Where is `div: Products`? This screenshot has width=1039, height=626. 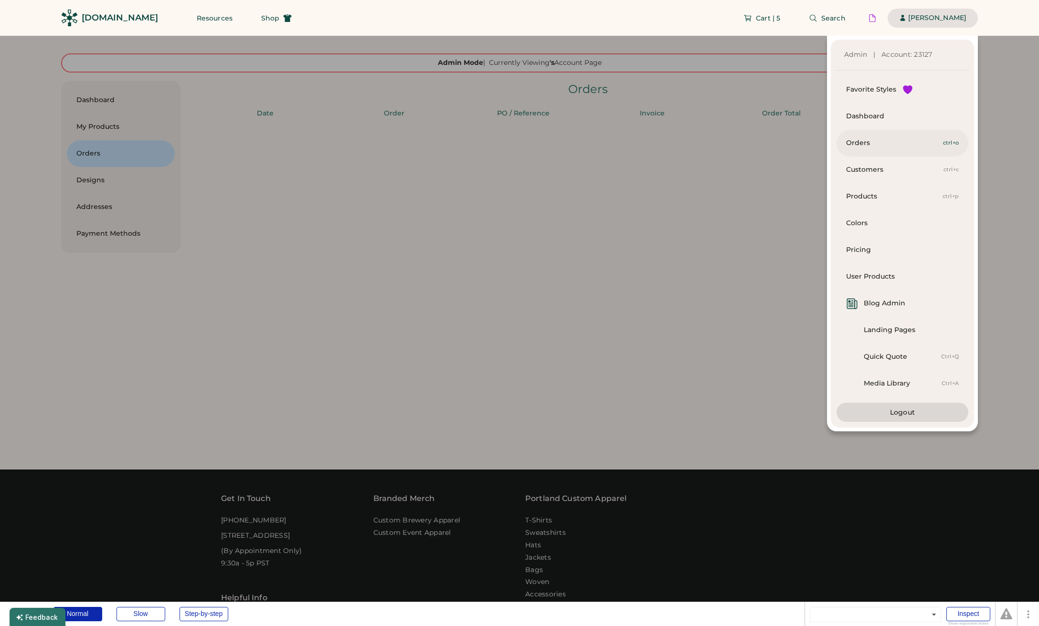 div: Products is located at coordinates (894, 197).